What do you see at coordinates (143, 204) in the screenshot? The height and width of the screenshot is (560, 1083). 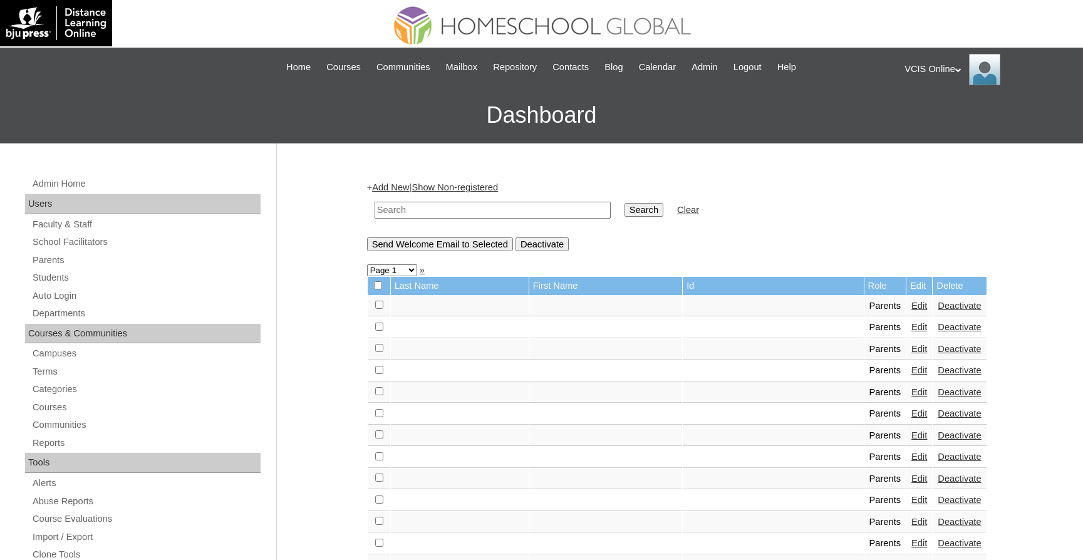 I see `div: Users` at bounding box center [143, 204].